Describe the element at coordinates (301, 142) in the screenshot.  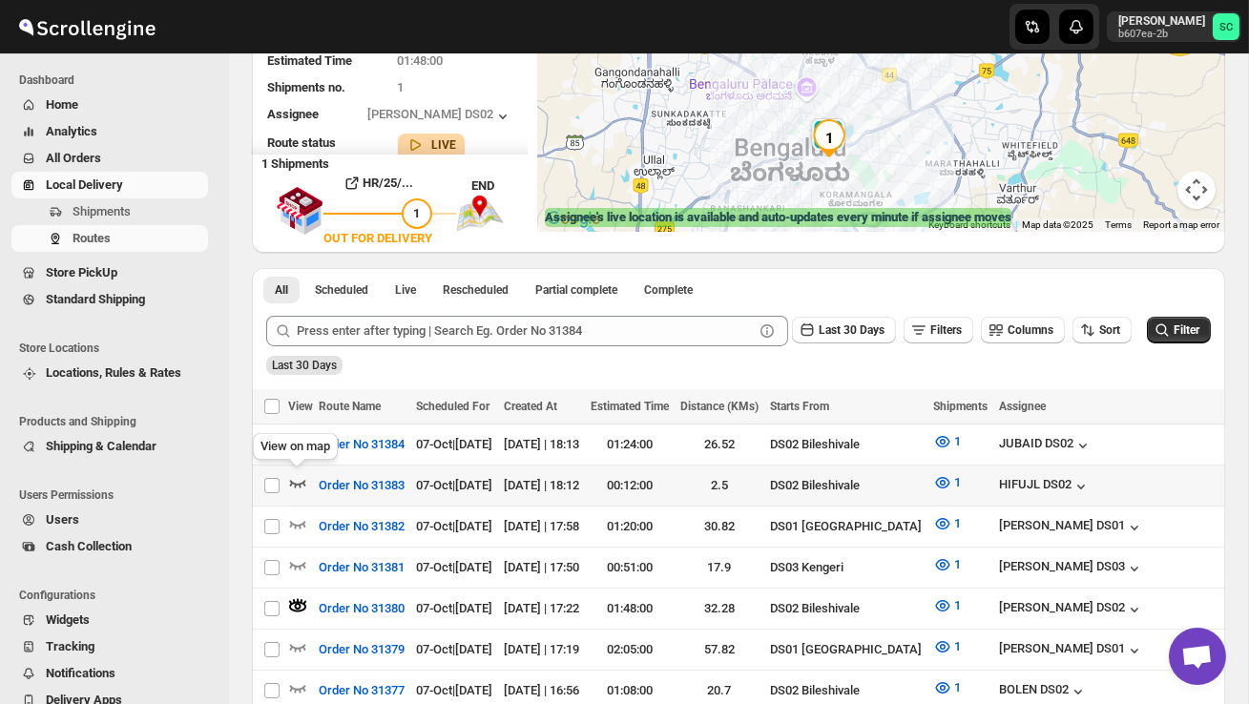
I see `span: Route status` at that location.